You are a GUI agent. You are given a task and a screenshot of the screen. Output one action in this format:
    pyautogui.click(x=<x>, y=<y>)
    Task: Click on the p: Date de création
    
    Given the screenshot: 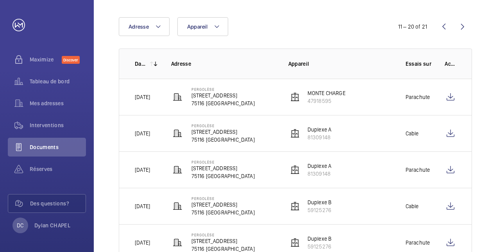 What is the action you would take?
    pyautogui.click(x=141, y=64)
    